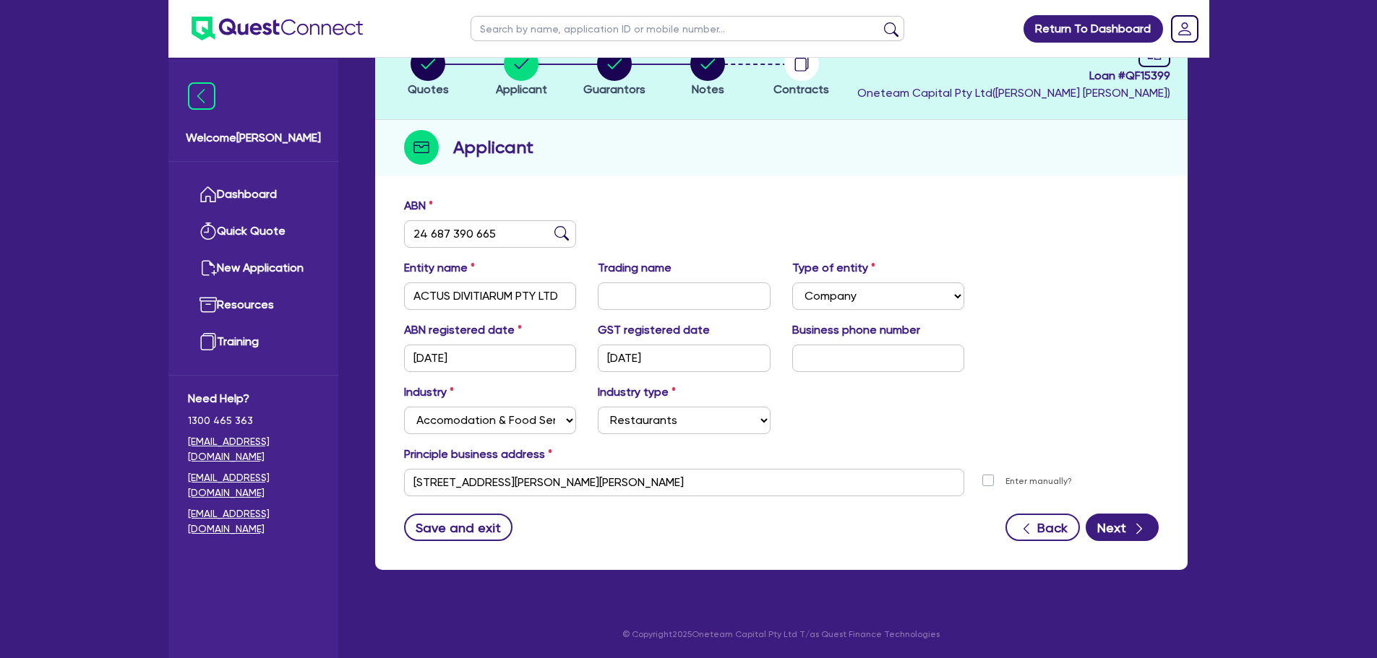 This screenshot has height=658, width=1377. I want to click on a: New Application, so click(253, 268).